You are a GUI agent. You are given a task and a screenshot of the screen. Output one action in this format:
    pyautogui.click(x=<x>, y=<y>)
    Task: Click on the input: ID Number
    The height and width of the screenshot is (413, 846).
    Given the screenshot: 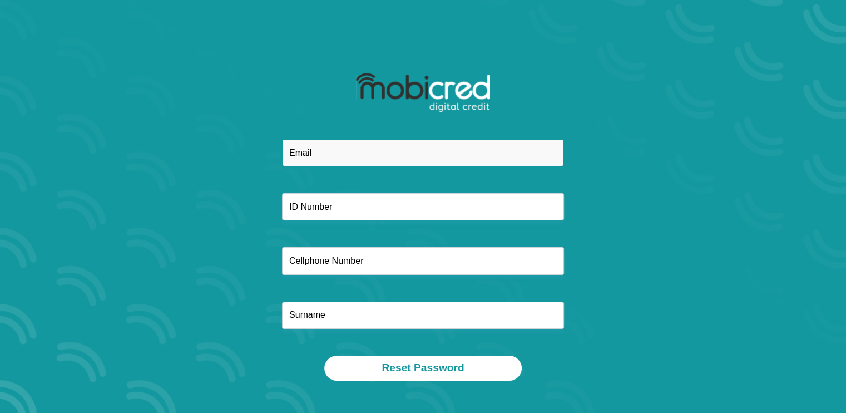 What is the action you would take?
    pyautogui.click(x=423, y=206)
    